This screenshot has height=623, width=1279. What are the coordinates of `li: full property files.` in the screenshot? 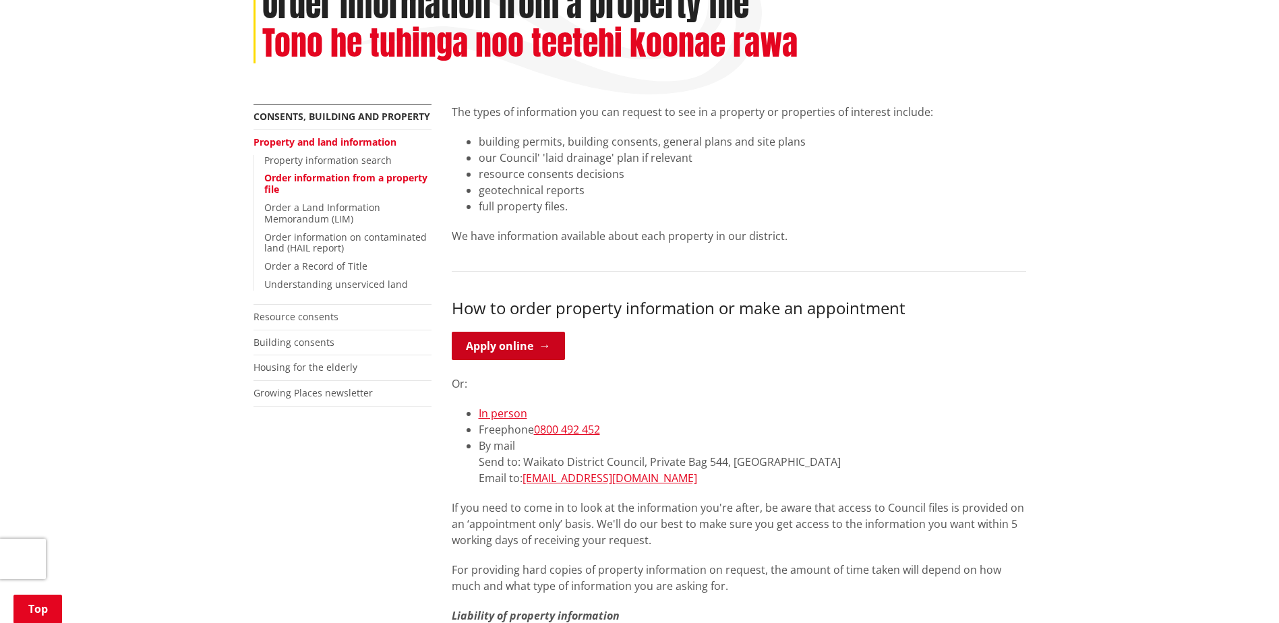 It's located at (752, 206).